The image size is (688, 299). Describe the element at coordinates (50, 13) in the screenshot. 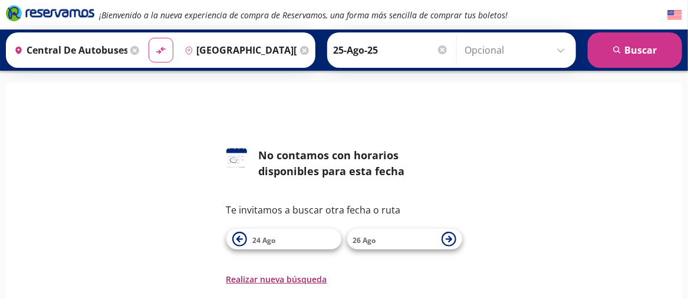

I see `i: Brand Logo` at that location.